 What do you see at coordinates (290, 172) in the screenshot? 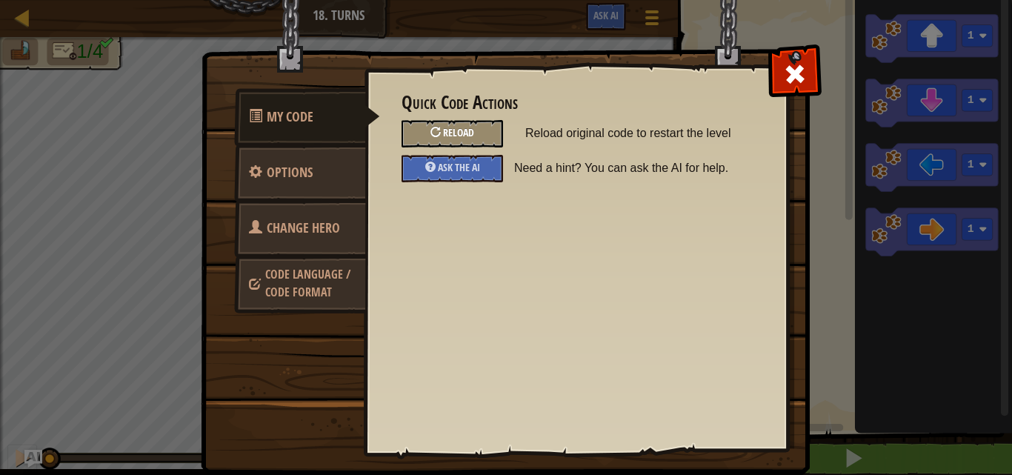
I see `span: Configure settings` at bounding box center [290, 172].